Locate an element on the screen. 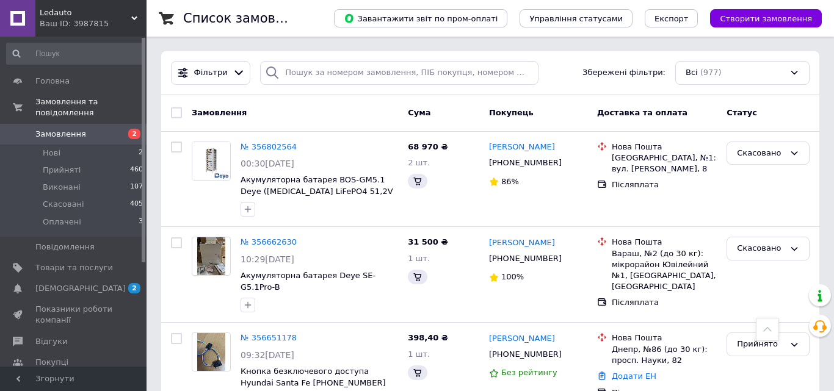 The height and width of the screenshot is (391, 834). a: Створити замовлення is located at coordinates (759, 18).